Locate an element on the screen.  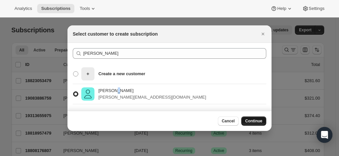
span: Settings is located at coordinates (317, 9).